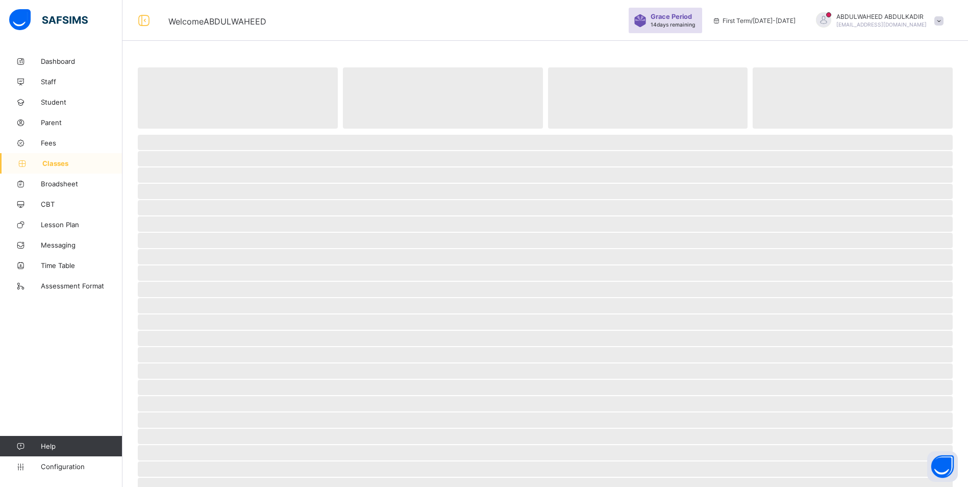  Describe the element at coordinates (82, 122) in the screenshot. I see `span: Parent` at that location.